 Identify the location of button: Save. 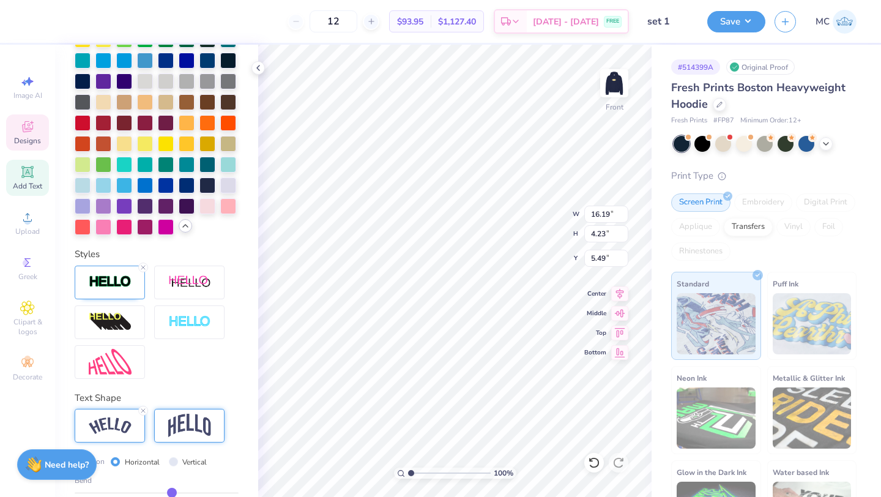
(736, 21).